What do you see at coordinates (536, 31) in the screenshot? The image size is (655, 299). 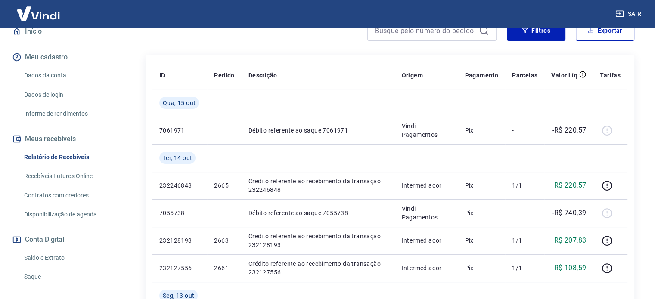 I see `button: Filtros` at bounding box center [536, 31].